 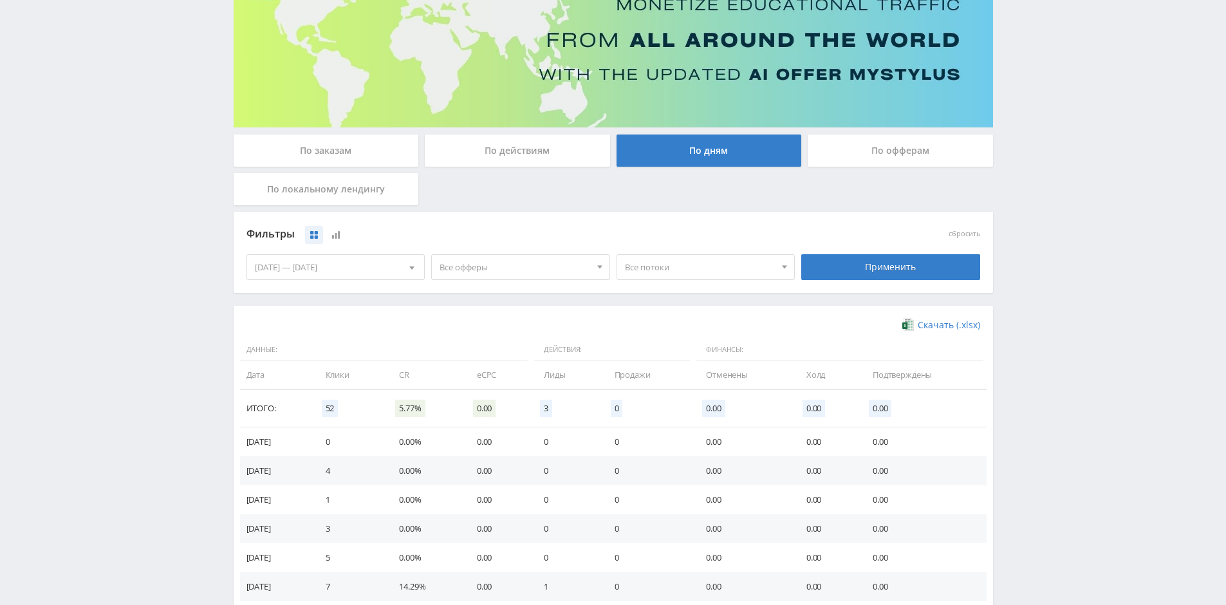 What do you see at coordinates (566, 375) in the screenshot?
I see `td: Лиды` at bounding box center [566, 375].